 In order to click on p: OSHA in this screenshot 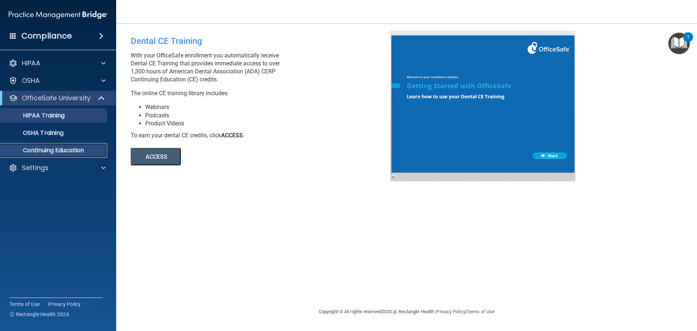, I will do `click(31, 81)`.